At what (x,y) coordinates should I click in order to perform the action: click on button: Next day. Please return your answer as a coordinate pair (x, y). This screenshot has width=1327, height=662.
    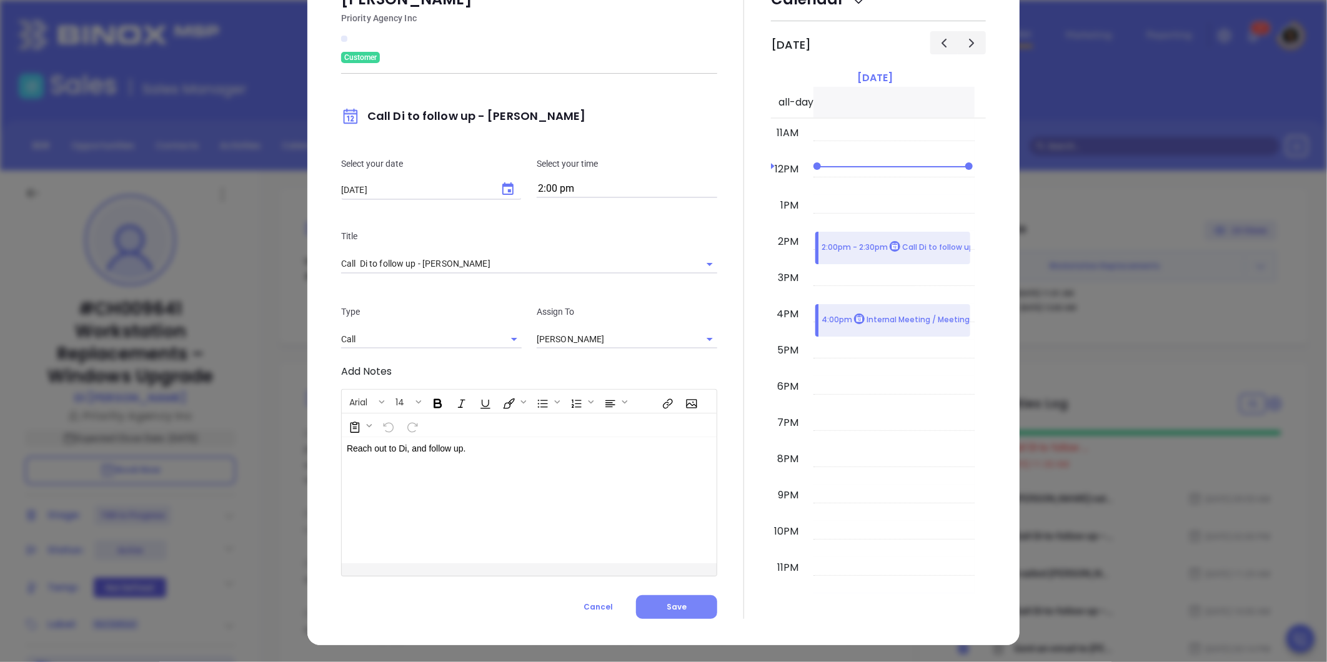
    Looking at the image, I should click on (971, 42).